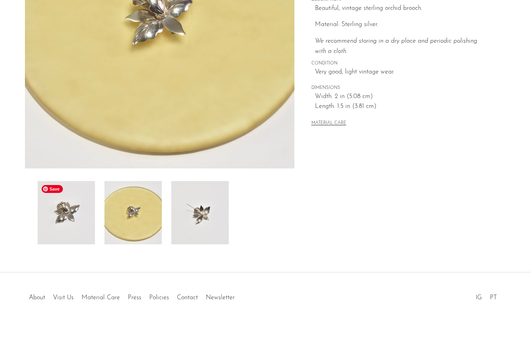 Image resolution: width=531 pixels, height=340 pixels. Describe the element at coordinates (400, 64) in the screenshot. I see `span: CONDITION` at that location.